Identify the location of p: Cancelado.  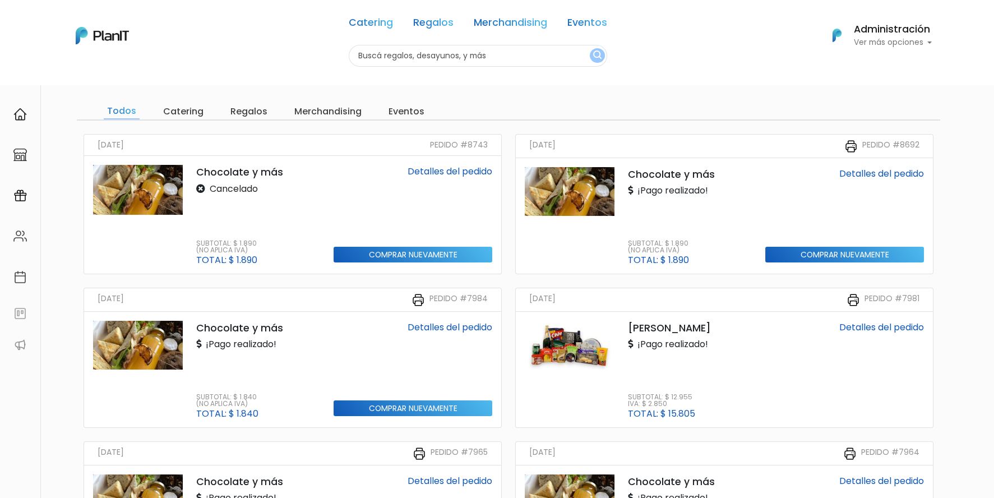
(227, 189).